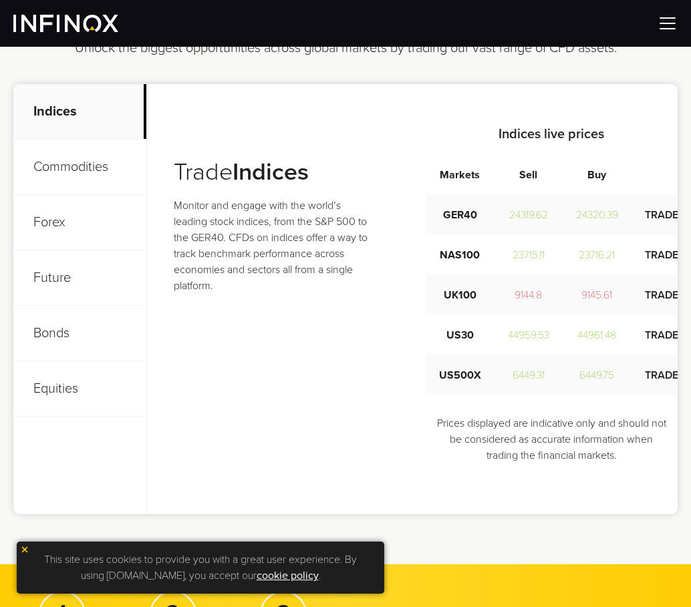  Describe the element at coordinates (551, 440) in the screenshot. I see `p: Prices displayed are indicative only and should not be considered as accurate information when tr...` at that location.